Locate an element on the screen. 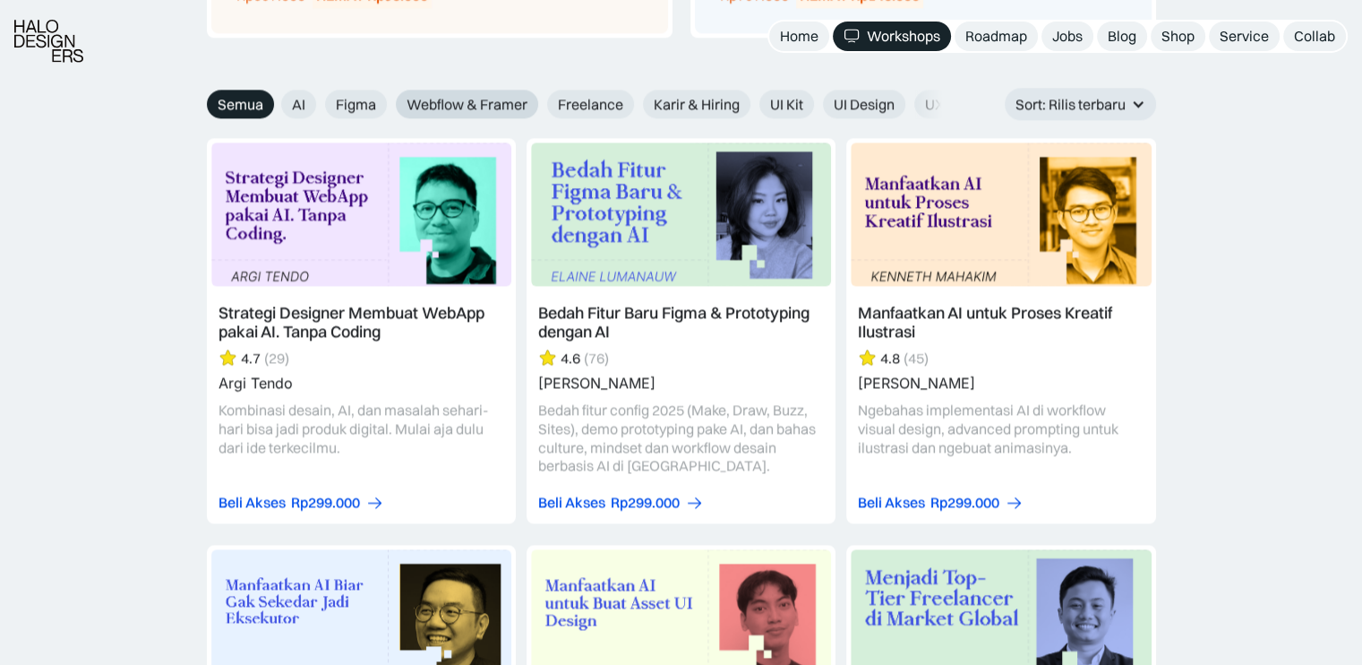 The image size is (1362, 665). span: Semua is located at coordinates (240, 104).